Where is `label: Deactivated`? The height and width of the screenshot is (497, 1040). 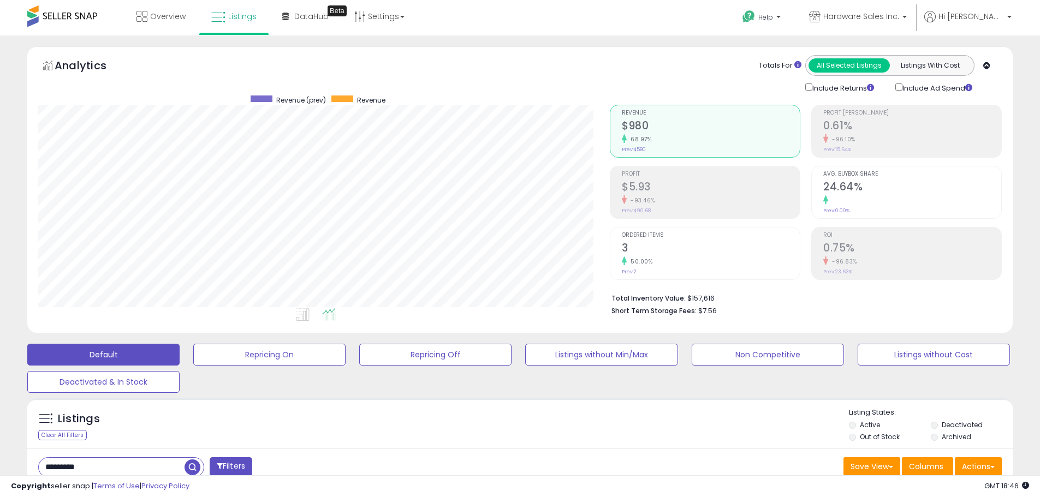
label: Deactivated is located at coordinates (962, 425).